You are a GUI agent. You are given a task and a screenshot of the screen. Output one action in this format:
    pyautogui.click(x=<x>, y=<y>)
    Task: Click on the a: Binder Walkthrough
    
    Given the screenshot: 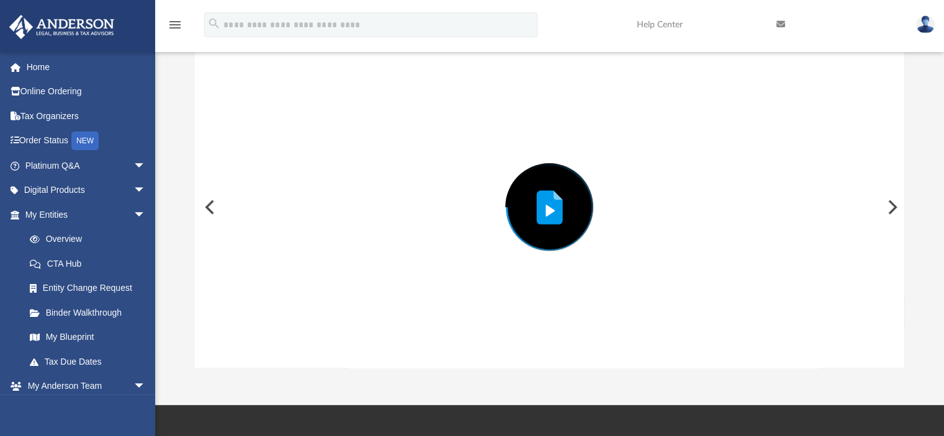 What is the action you would take?
    pyautogui.click(x=91, y=313)
    